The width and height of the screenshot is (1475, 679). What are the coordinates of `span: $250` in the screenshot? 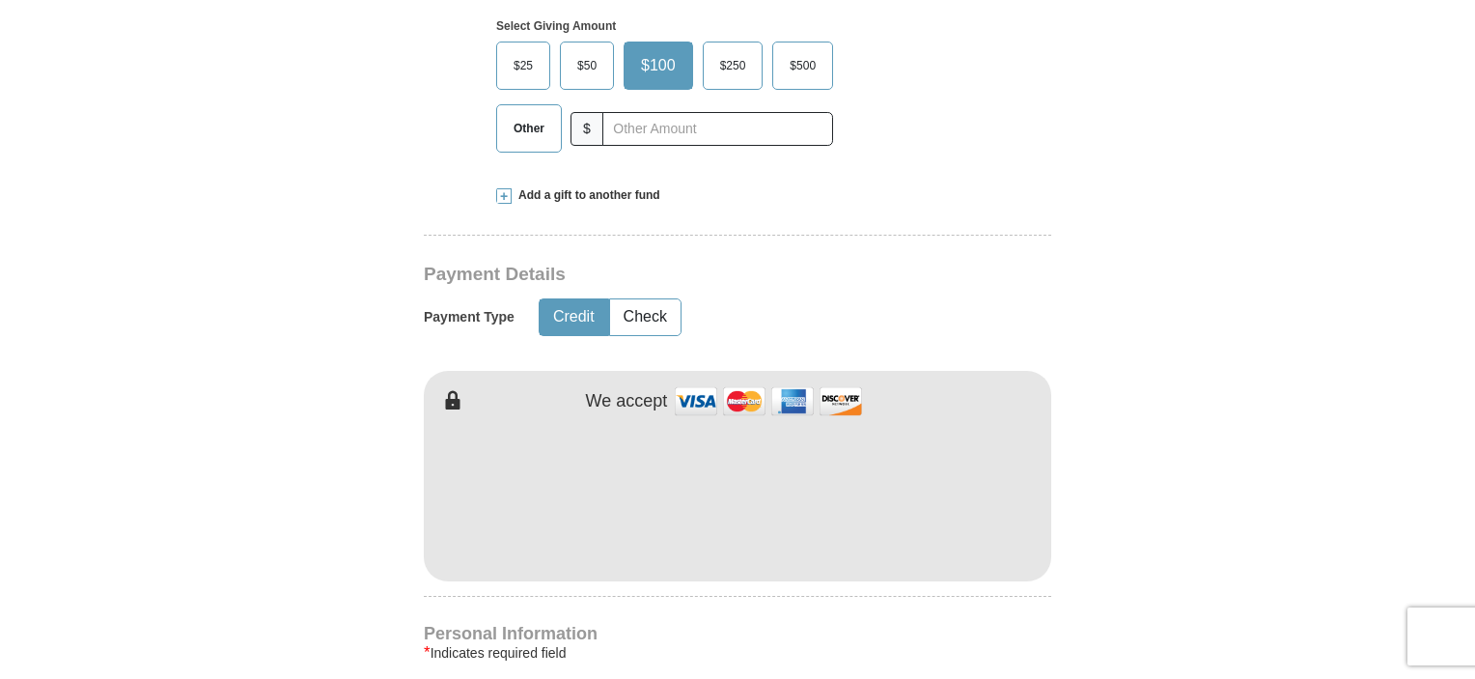 It's located at (733, 66).